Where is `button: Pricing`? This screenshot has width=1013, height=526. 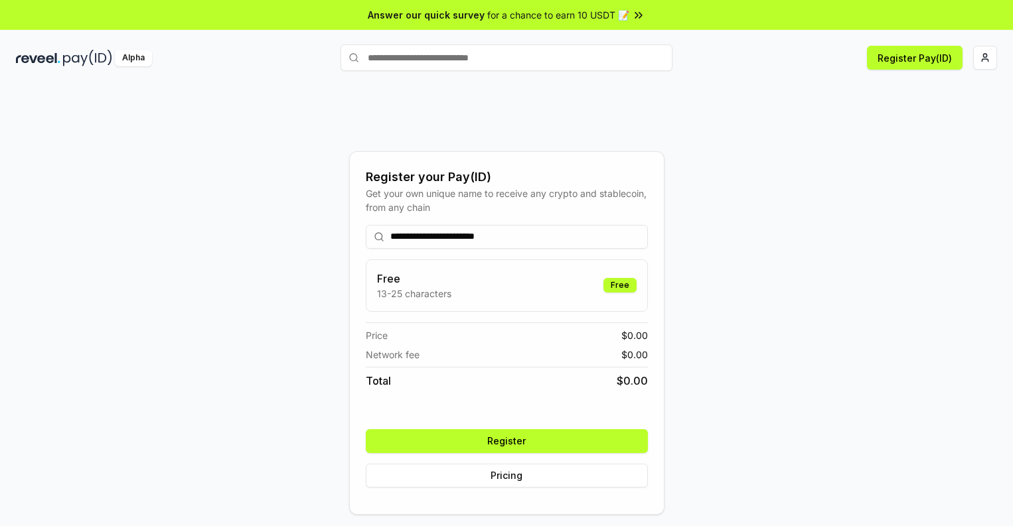 button: Pricing is located at coordinates (506, 476).